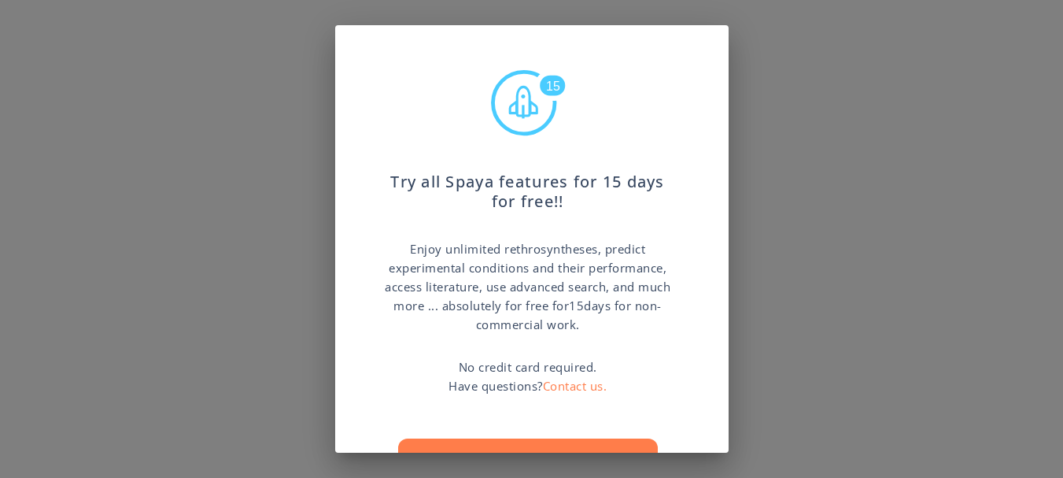  What do you see at coordinates (528, 286) in the screenshot?
I see `p: Enjoy unlimited rethrosyntheses, predict experimental conditions and their performance, access li...` at bounding box center [528, 286].